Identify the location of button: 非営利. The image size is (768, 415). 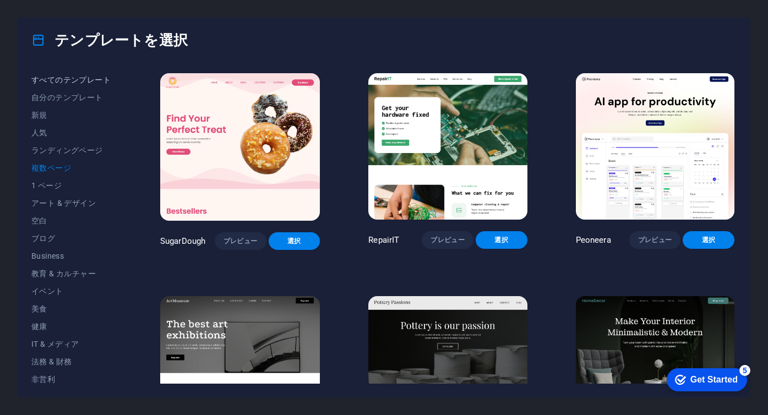
(72, 379).